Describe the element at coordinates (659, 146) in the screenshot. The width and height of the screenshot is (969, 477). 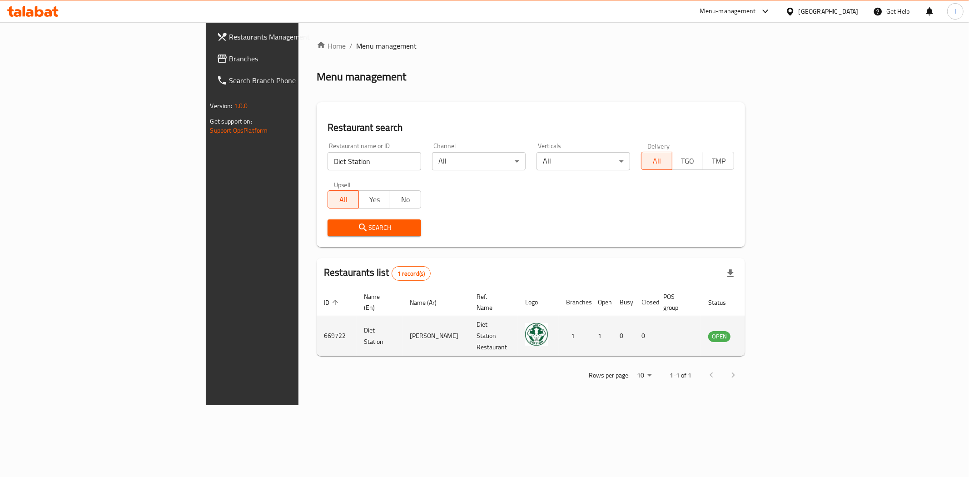
I see `label: Delivery` at that location.